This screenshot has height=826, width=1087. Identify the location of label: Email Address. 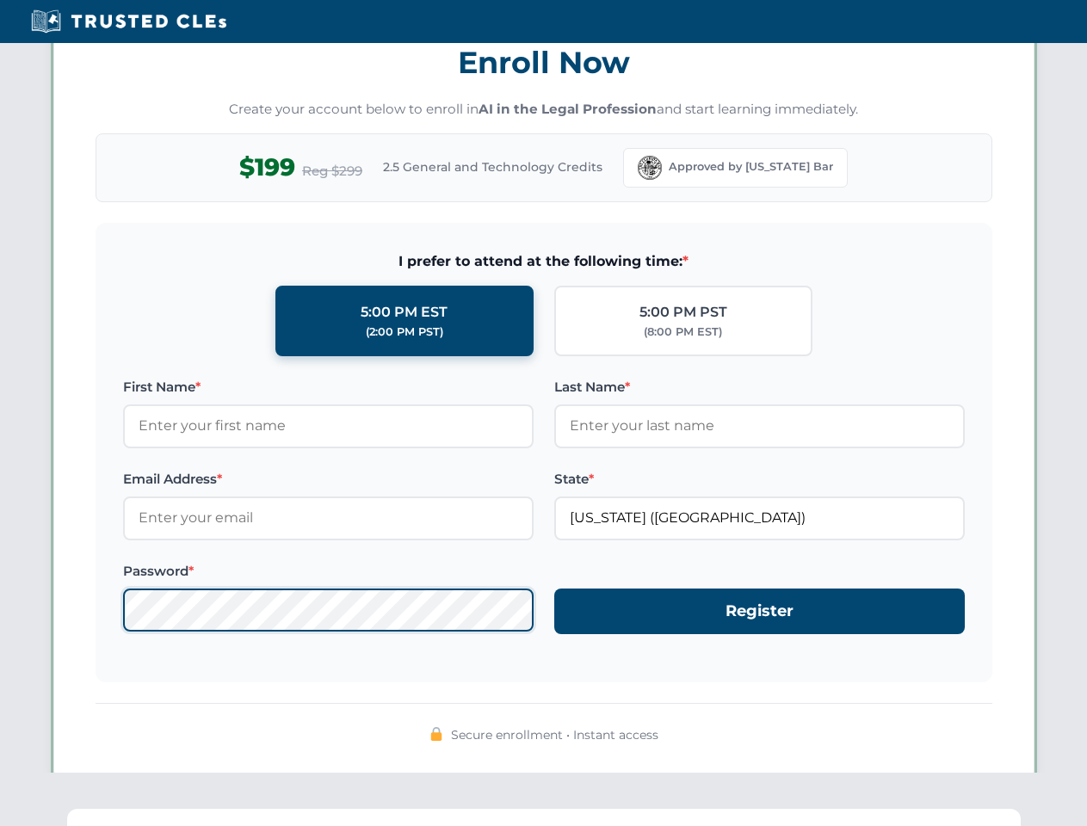
(328, 480).